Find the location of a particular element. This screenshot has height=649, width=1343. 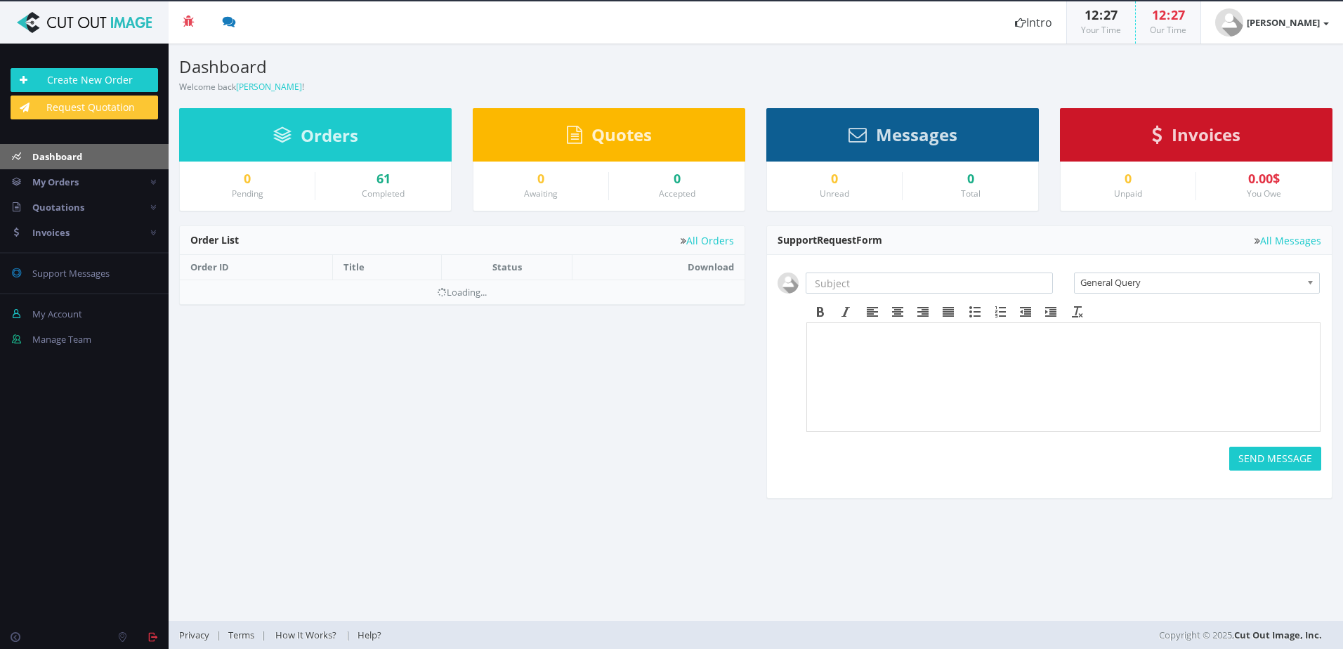

th: Download is located at coordinates (658, 267).